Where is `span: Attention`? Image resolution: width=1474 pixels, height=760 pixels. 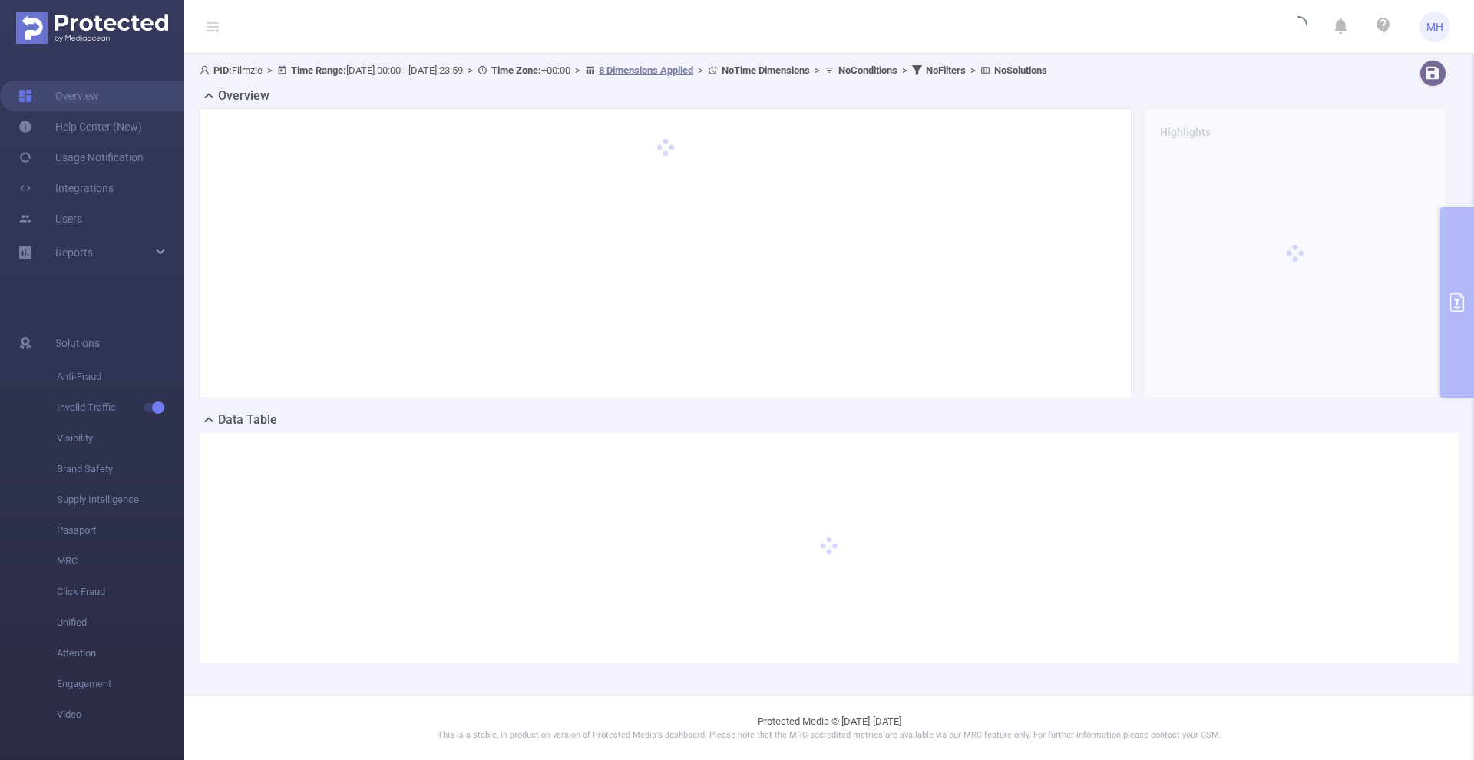 span: Attention is located at coordinates (121, 653).